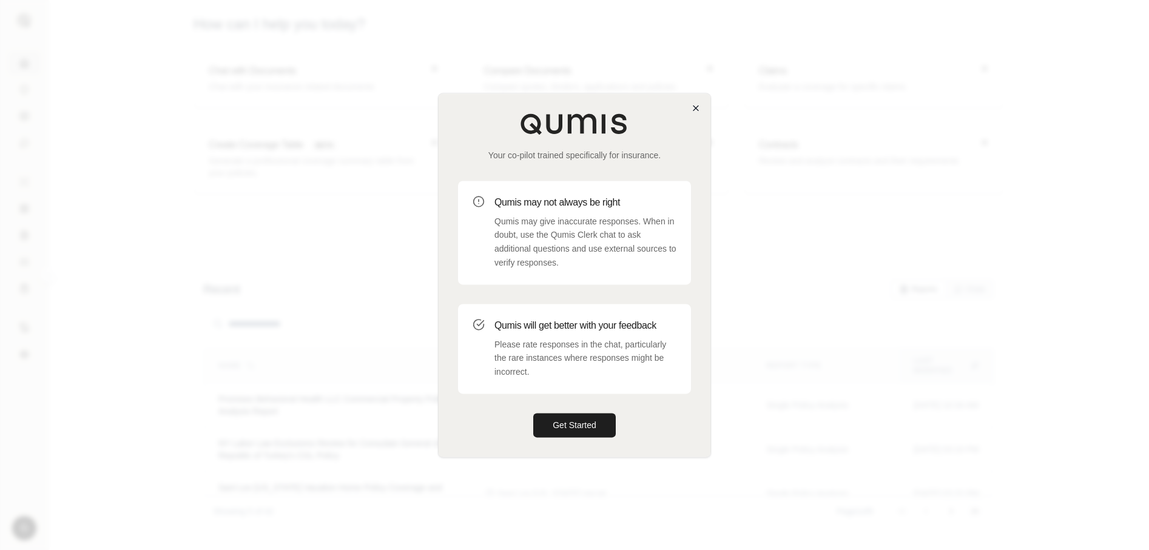 Image resolution: width=1149 pixels, height=550 pixels. I want to click on p: Please rate responses in the chat, particularly the rare instances where responses might be incor..., so click(585, 359).